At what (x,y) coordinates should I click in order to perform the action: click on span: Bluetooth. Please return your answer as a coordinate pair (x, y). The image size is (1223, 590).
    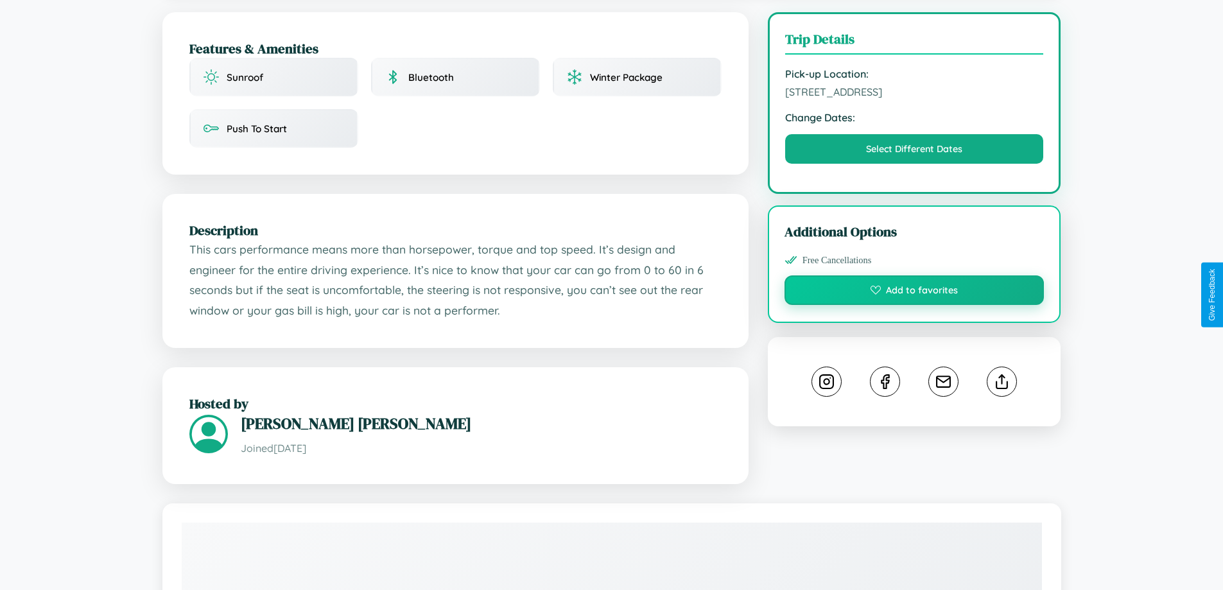
    Looking at the image, I should click on (431, 77).